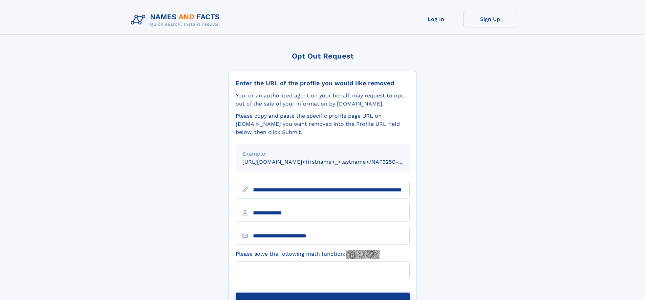 The width and height of the screenshot is (645, 300). Describe the element at coordinates (323, 154) in the screenshot. I see `div: Example:` at that location.